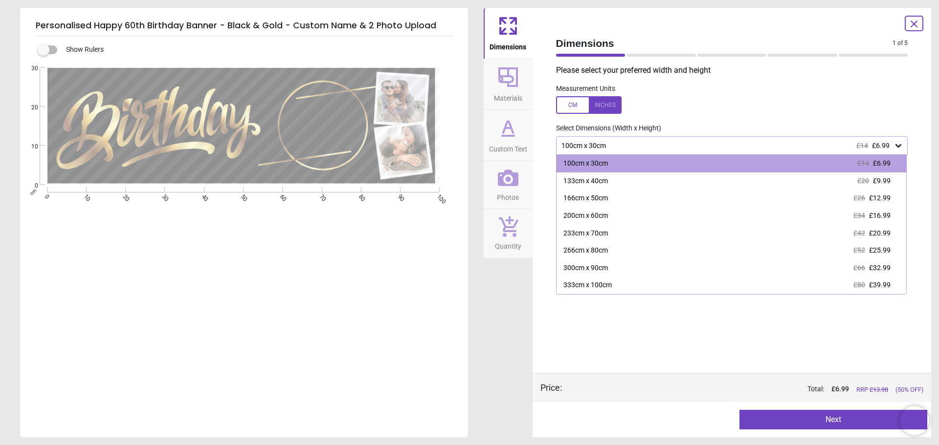 This screenshot has height=445, width=939. What do you see at coordinates (256, 50) in the screenshot?
I see `div: Show Rulers` at bounding box center [256, 50].